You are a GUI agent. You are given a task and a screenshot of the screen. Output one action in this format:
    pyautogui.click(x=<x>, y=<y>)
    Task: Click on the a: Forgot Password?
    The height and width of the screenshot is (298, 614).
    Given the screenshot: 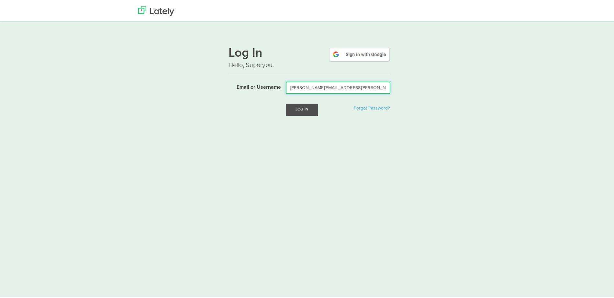 What is the action you would take?
    pyautogui.click(x=372, y=107)
    